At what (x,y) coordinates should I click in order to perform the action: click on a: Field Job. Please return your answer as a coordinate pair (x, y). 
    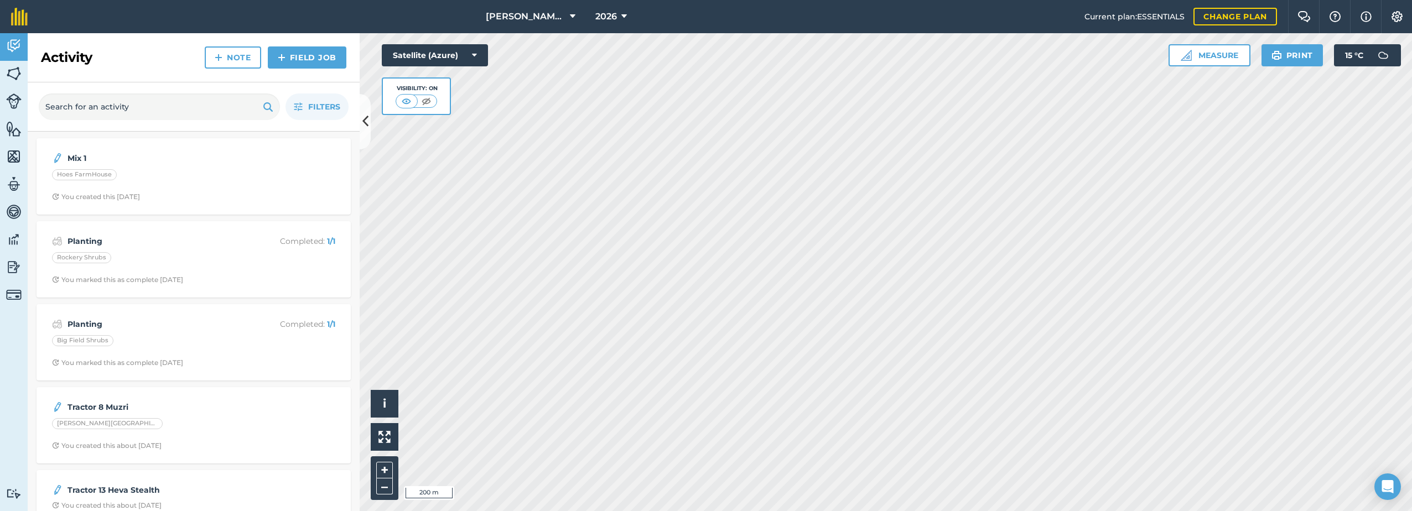
    Looking at the image, I should click on (307, 58).